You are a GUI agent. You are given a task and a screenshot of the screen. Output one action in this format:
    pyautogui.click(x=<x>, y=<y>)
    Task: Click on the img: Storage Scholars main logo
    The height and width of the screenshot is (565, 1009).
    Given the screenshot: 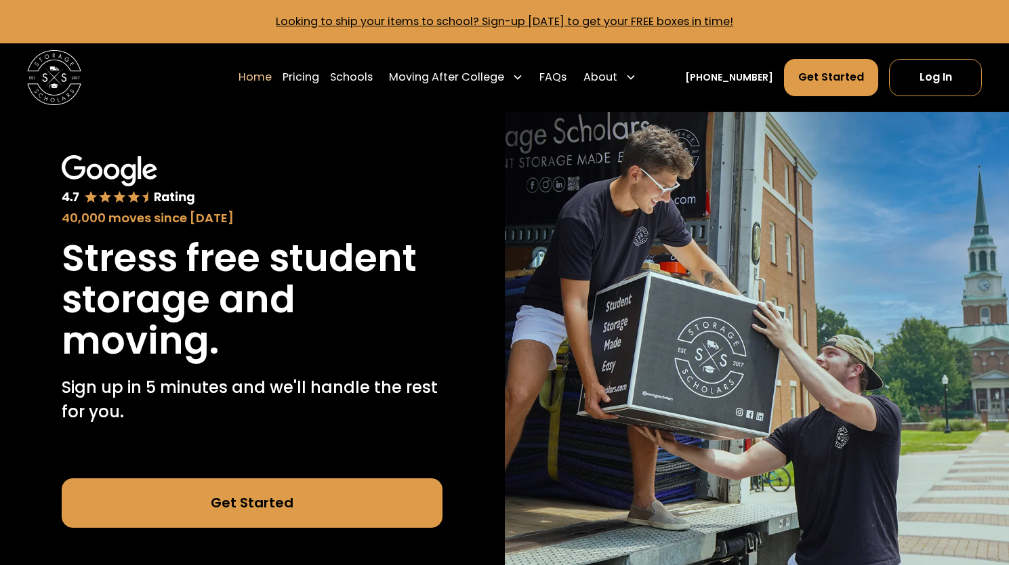 What is the action you would take?
    pyautogui.click(x=54, y=77)
    